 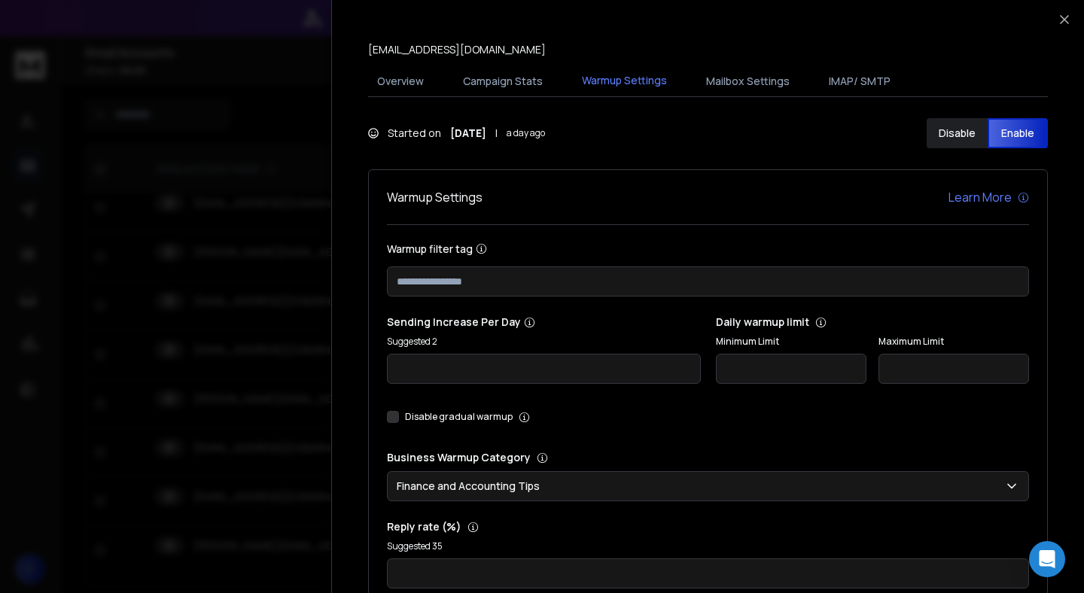 What do you see at coordinates (1018, 133) in the screenshot?
I see `button: Enable` at bounding box center [1018, 133].